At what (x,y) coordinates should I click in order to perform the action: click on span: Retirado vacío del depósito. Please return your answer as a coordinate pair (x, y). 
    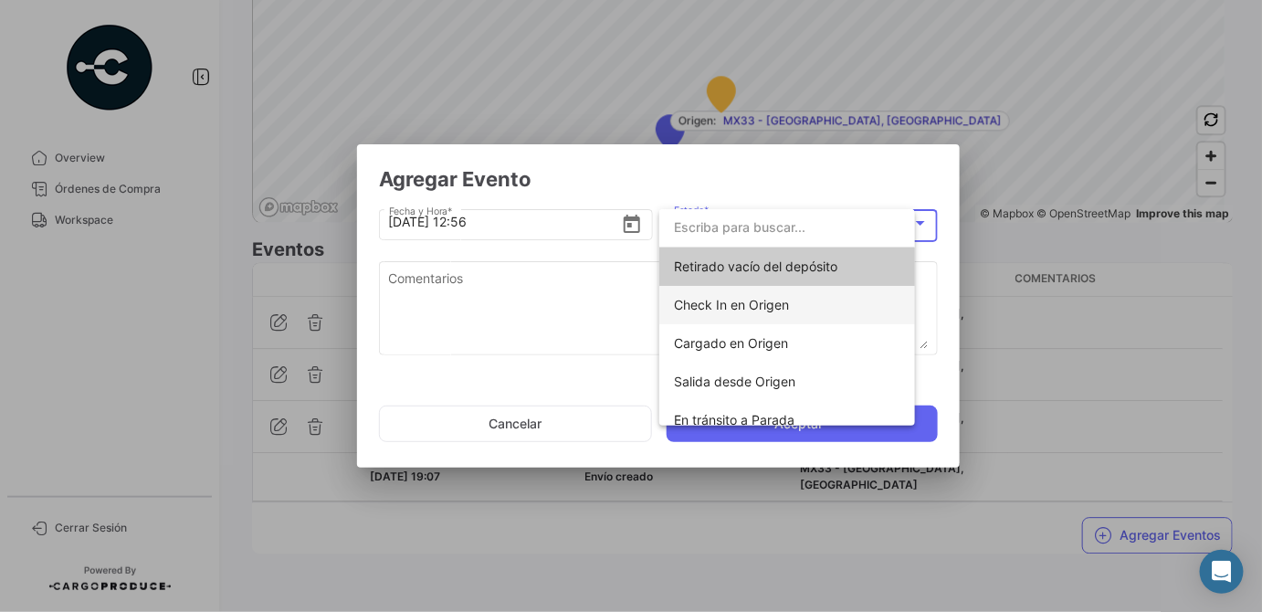
    Looking at the image, I should click on (755, 266).